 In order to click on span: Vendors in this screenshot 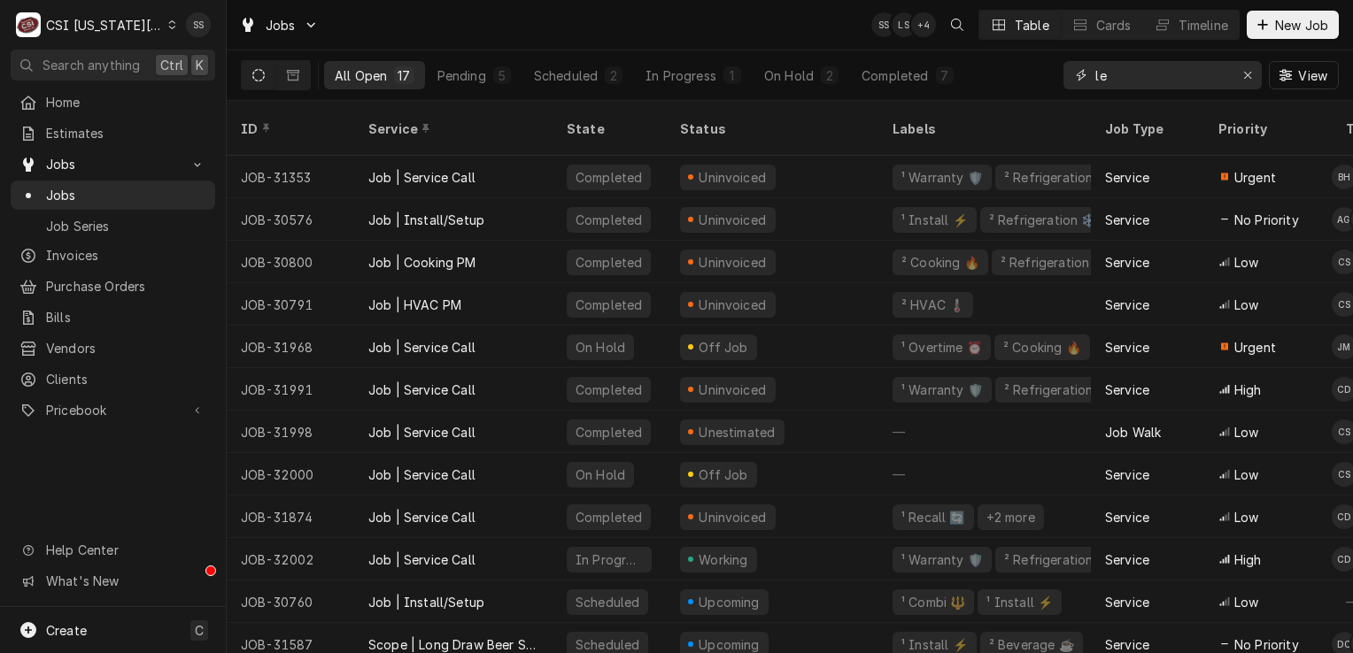, I will do `click(126, 348)`.